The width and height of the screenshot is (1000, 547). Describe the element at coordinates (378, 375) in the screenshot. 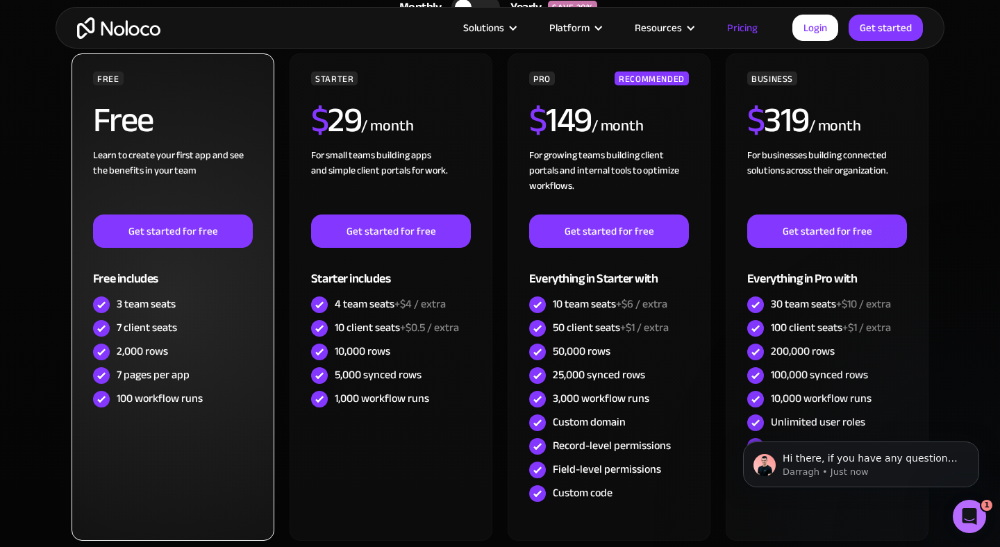

I see `div: 5,000 synced rows` at that location.